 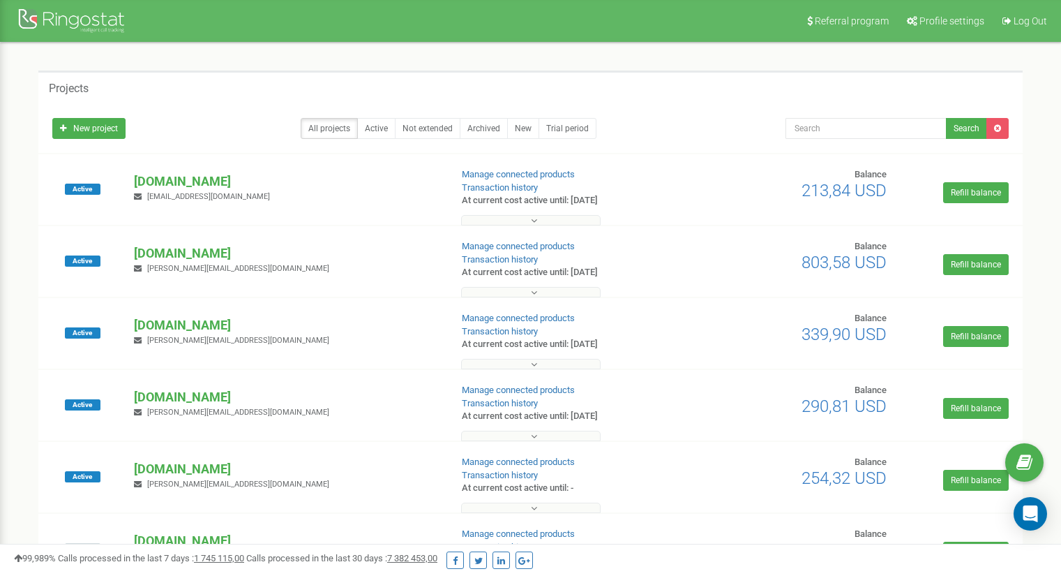 What do you see at coordinates (574, 488) in the screenshot?
I see `p: At current cost active until: -` at bounding box center [574, 488].